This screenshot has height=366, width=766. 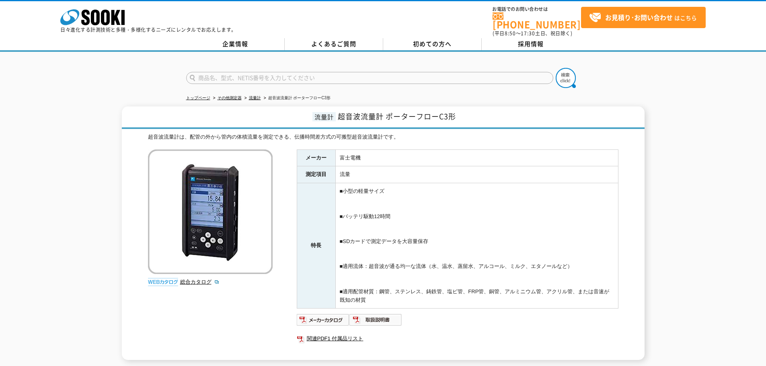 I want to click on p: 日々進化する計測技術と多種・多様化するニーズにレンタルでお応えします。, so click(x=148, y=30).